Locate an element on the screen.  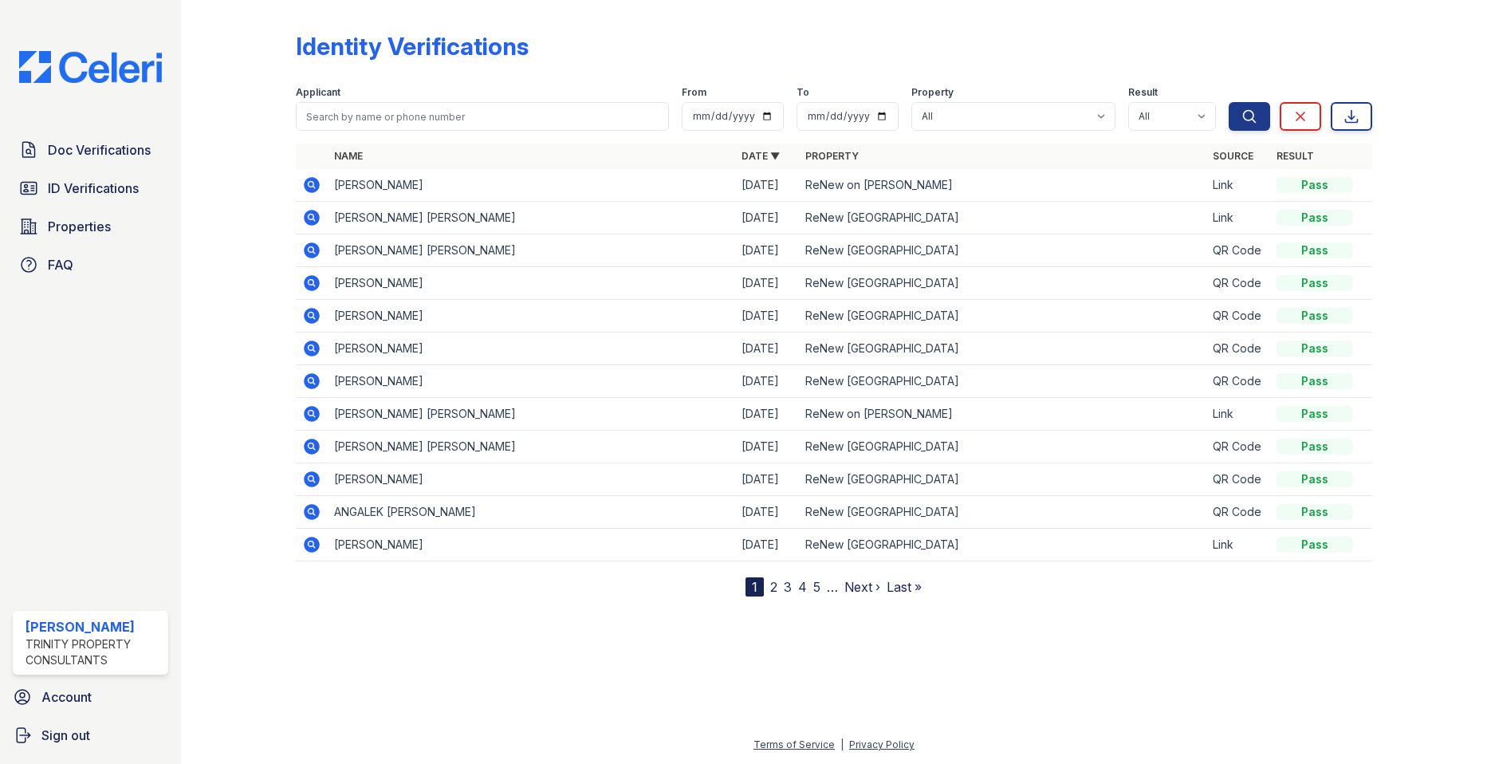
a: Sign out is located at coordinates (90, 735).